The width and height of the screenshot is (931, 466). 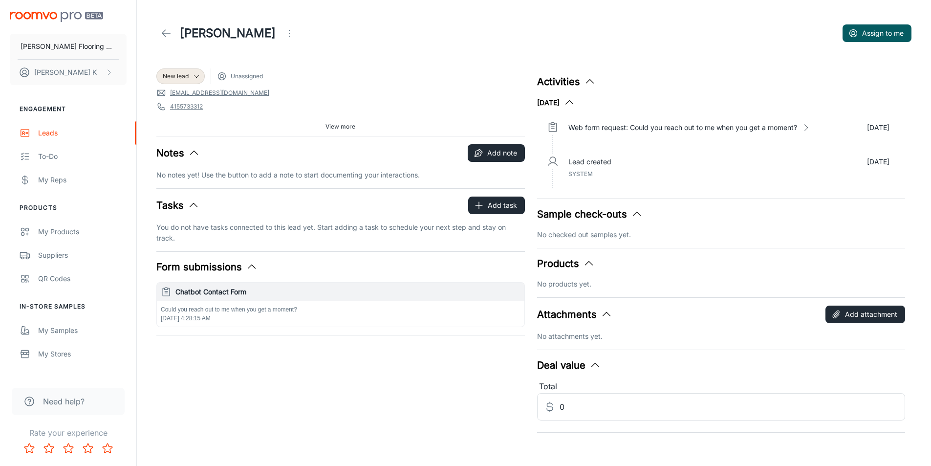 I want to click on button: Rate 5 star, so click(x=107, y=448).